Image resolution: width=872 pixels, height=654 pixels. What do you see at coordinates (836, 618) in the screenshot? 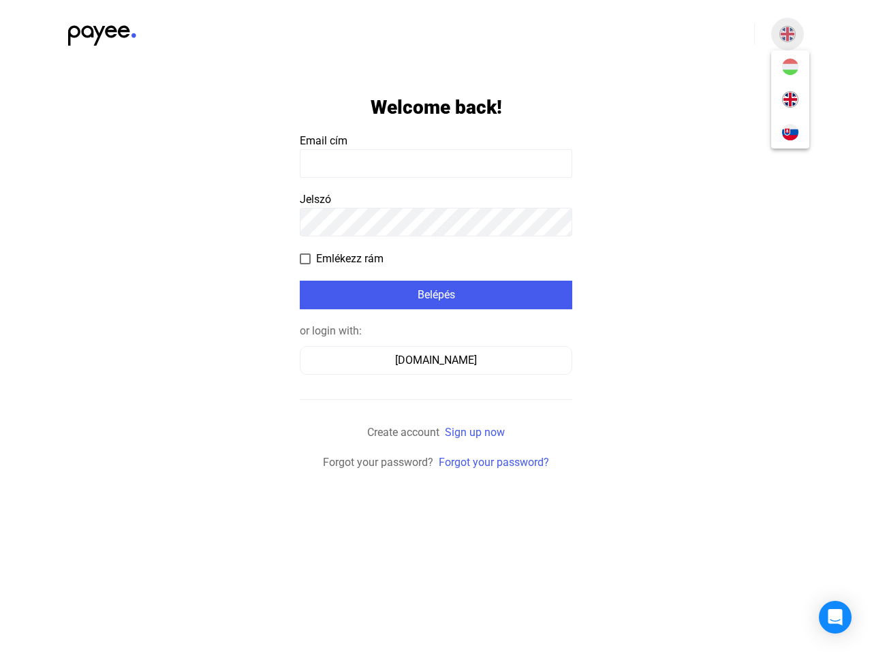
I see `div: Open Intercom Messenger` at bounding box center [836, 618].